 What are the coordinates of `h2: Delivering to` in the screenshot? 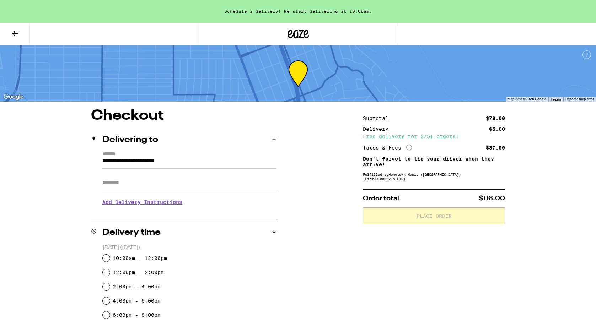 It's located at (130, 140).